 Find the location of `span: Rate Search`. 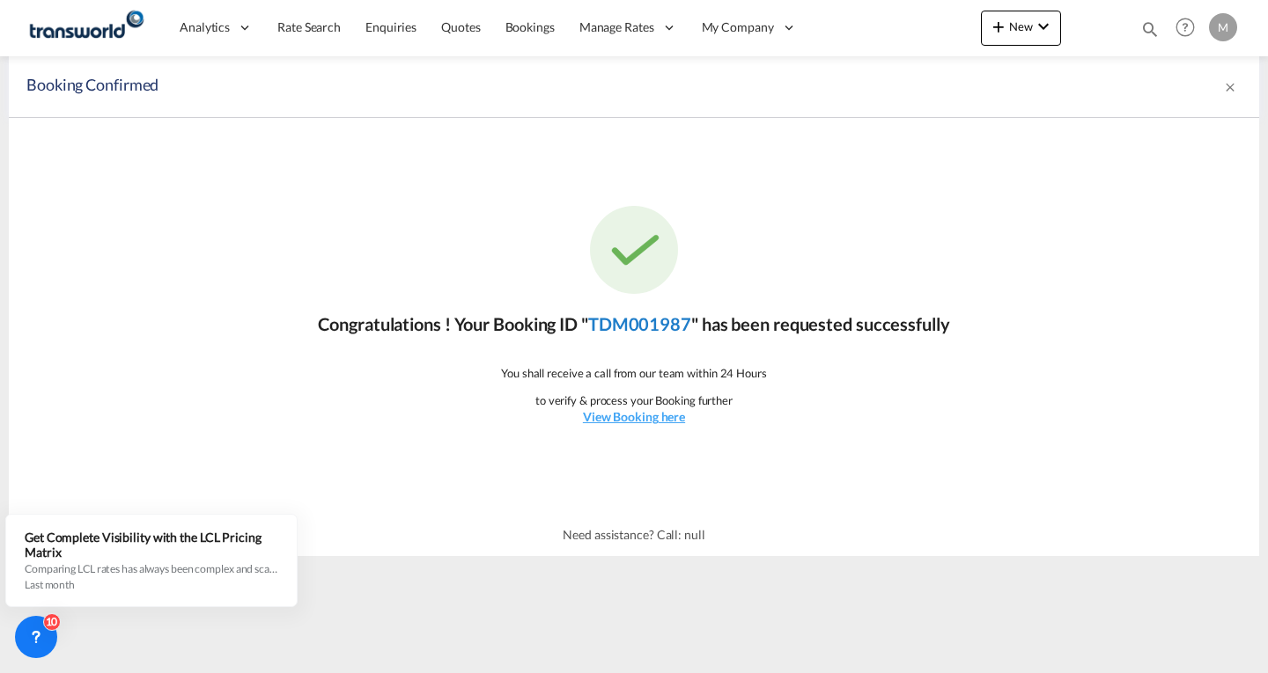

span: Rate Search is located at coordinates (309, 26).